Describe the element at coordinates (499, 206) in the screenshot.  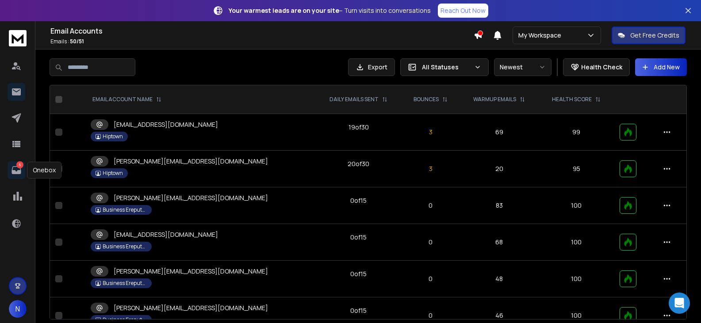
I see `td: 83` at that location.